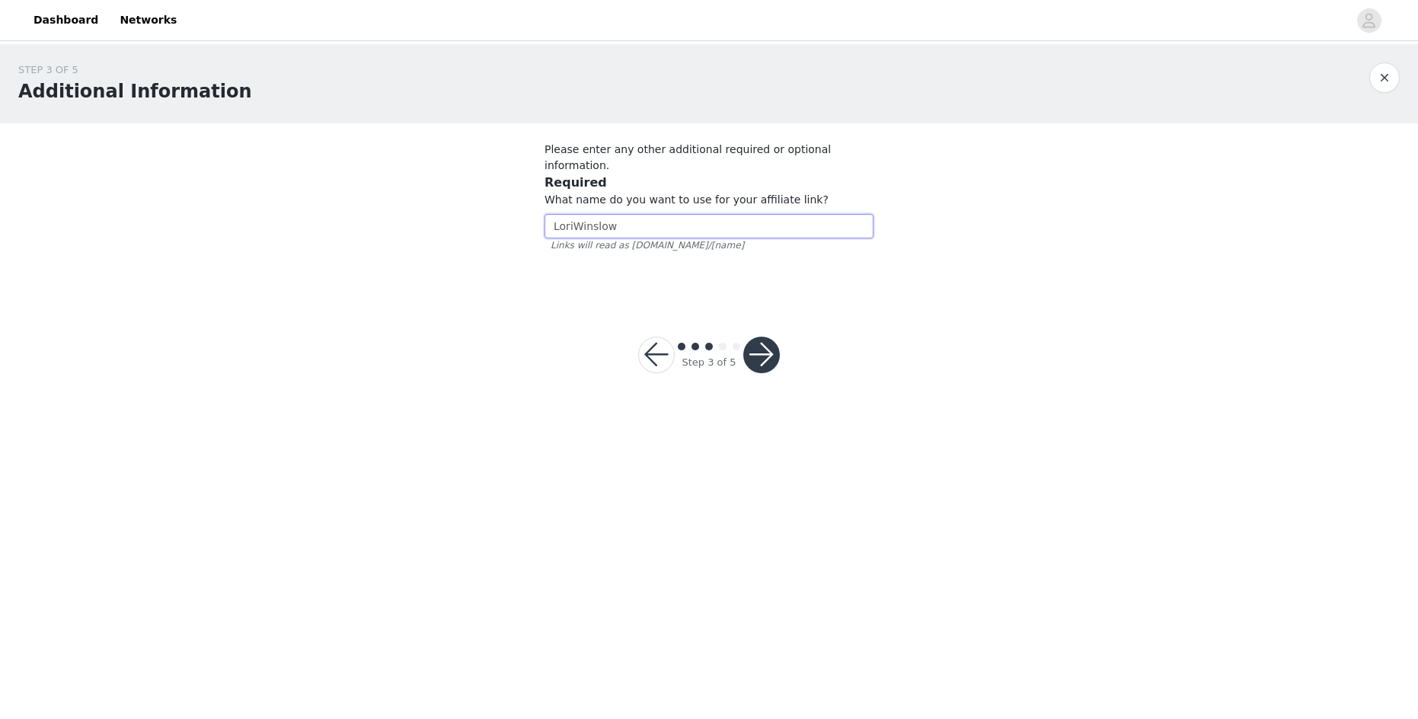 The width and height of the screenshot is (1418, 719). I want to click on div: STEP 3 OF 5, so click(135, 70).